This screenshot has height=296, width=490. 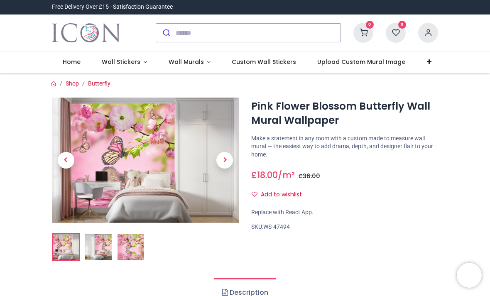 I want to click on h1: Pink Flower Blossom Butterfly Wall Mural Wallpaper, so click(x=345, y=113).